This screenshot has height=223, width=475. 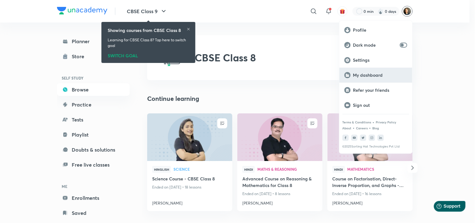 What do you see at coordinates (376, 128) in the screenshot?
I see `a: Blog` at bounding box center [376, 128].